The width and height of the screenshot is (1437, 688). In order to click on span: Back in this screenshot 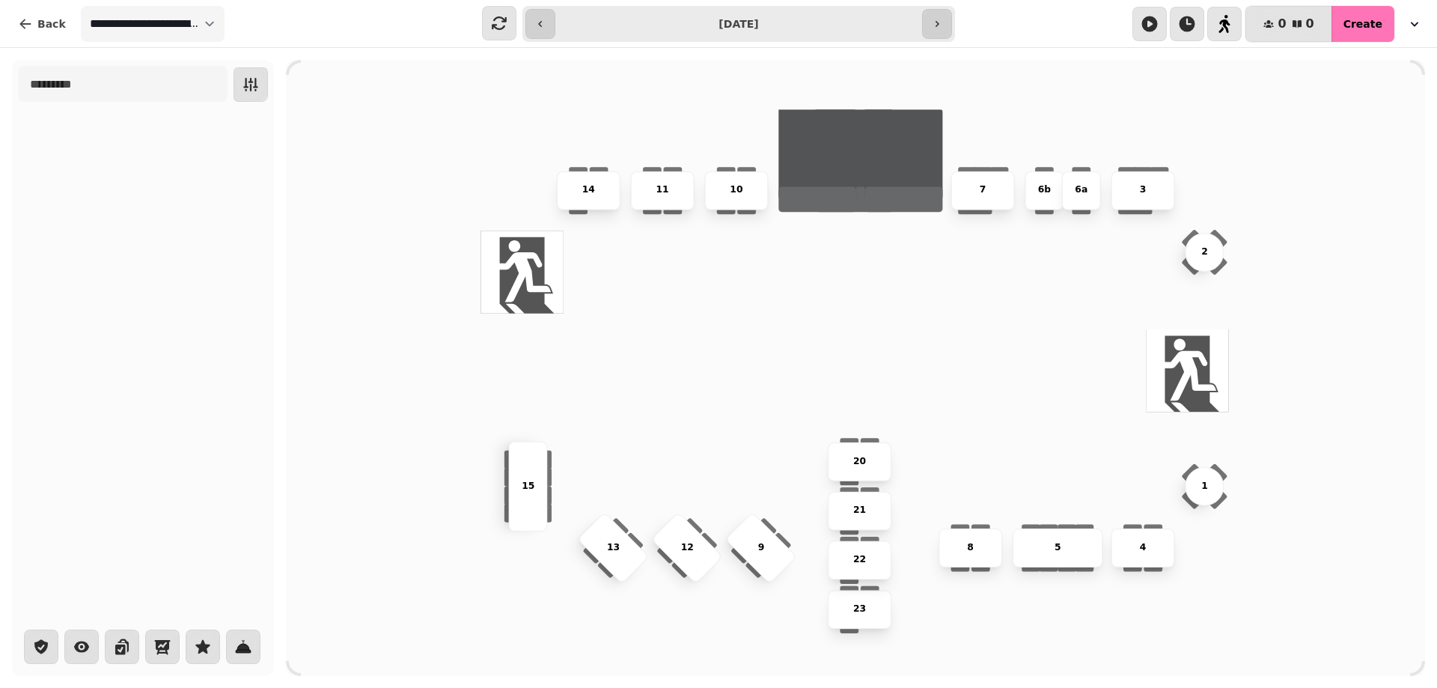, I will do `click(52, 24)`.